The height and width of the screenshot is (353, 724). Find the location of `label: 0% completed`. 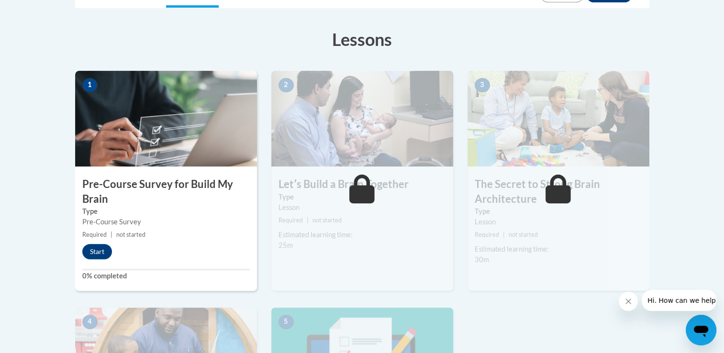

label: 0% completed is located at coordinates (166, 276).